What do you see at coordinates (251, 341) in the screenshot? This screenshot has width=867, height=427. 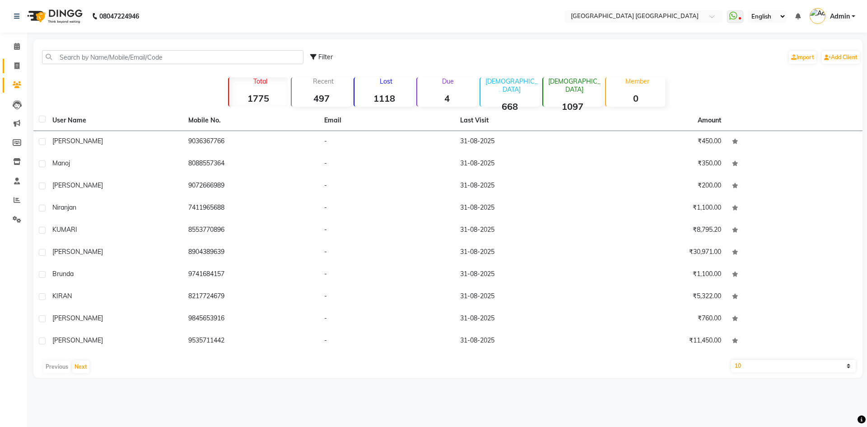 I see `td: 9535711442` at bounding box center [251, 341].